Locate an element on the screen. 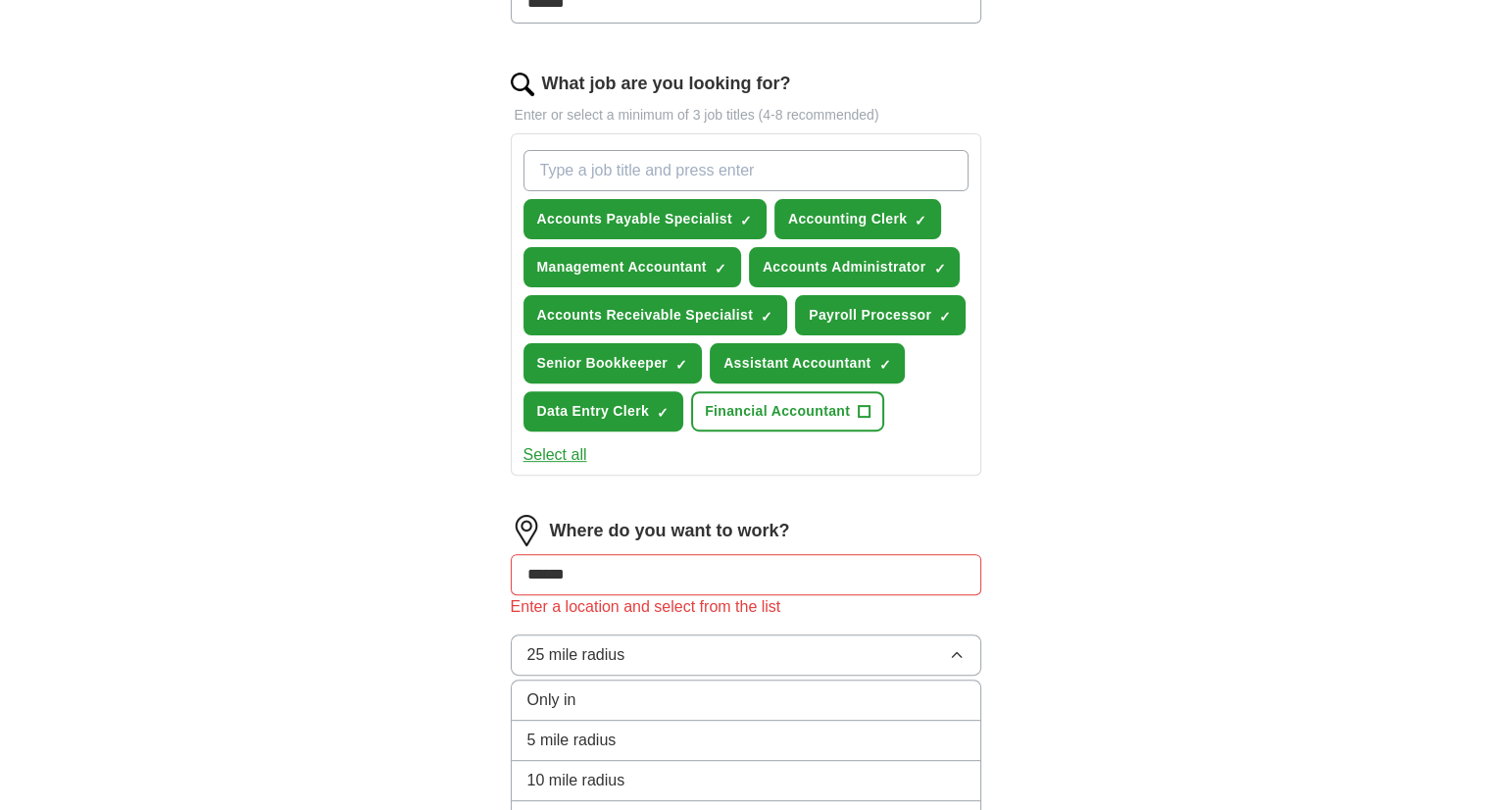 The image size is (1491, 810). button: Payroll Processor✓ is located at coordinates (880, 315).